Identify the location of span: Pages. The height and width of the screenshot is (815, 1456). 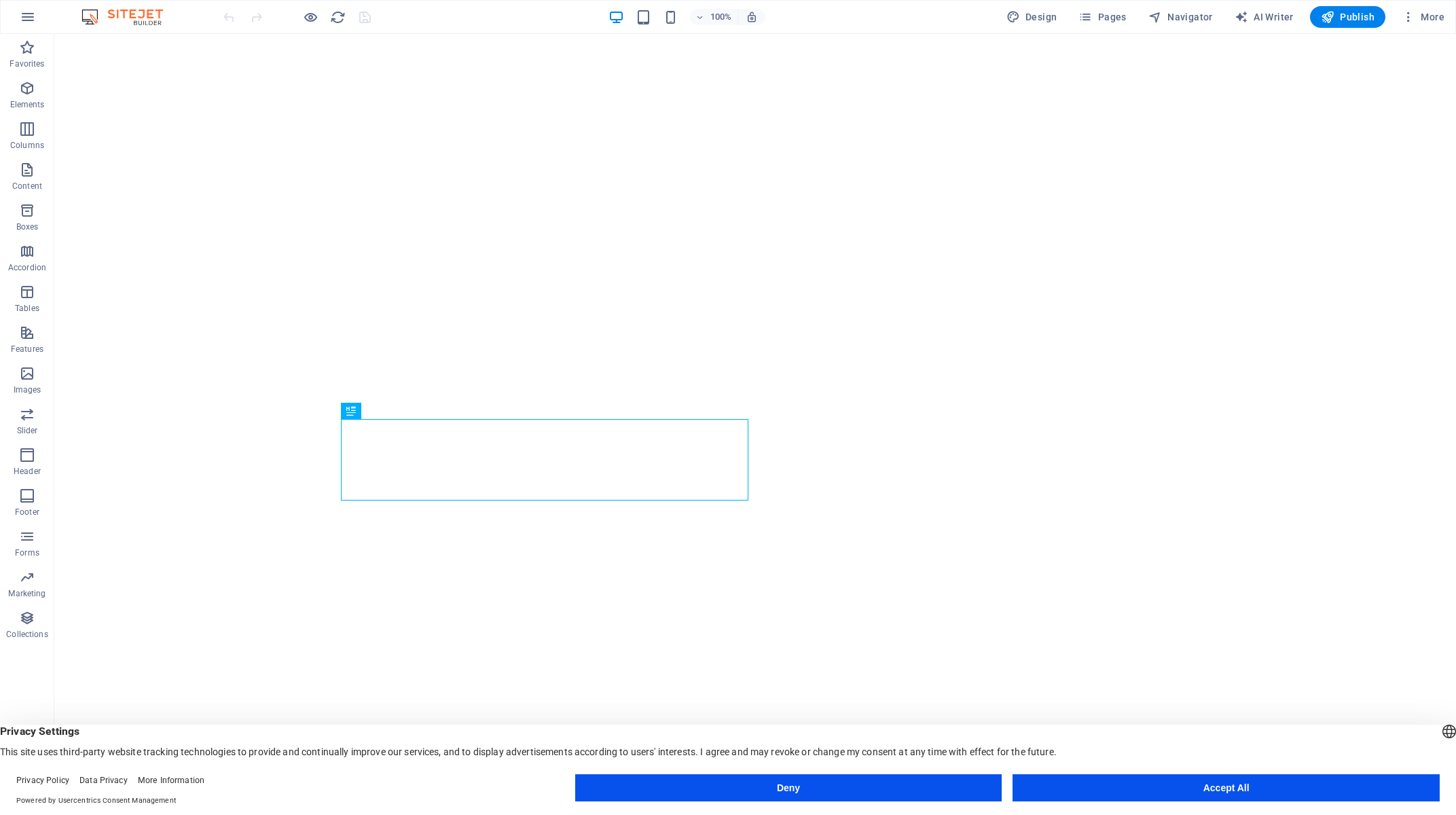
(1102, 17).